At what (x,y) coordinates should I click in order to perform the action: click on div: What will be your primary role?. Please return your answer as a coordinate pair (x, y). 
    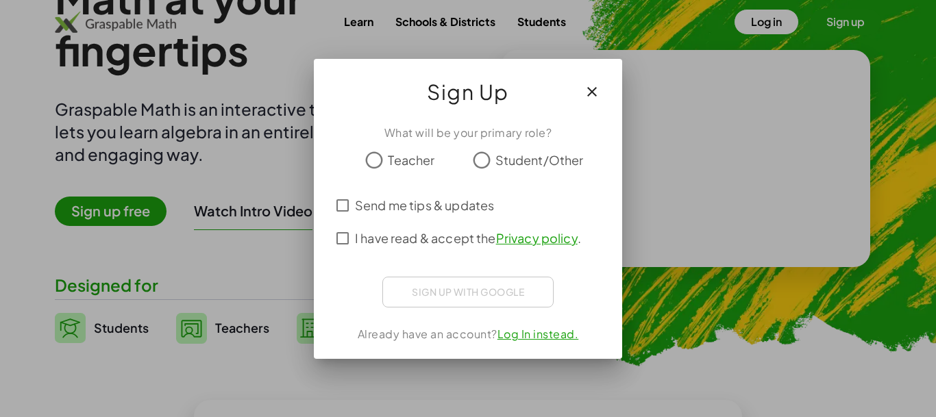
    Looking at the image, I should click on (468, 133).